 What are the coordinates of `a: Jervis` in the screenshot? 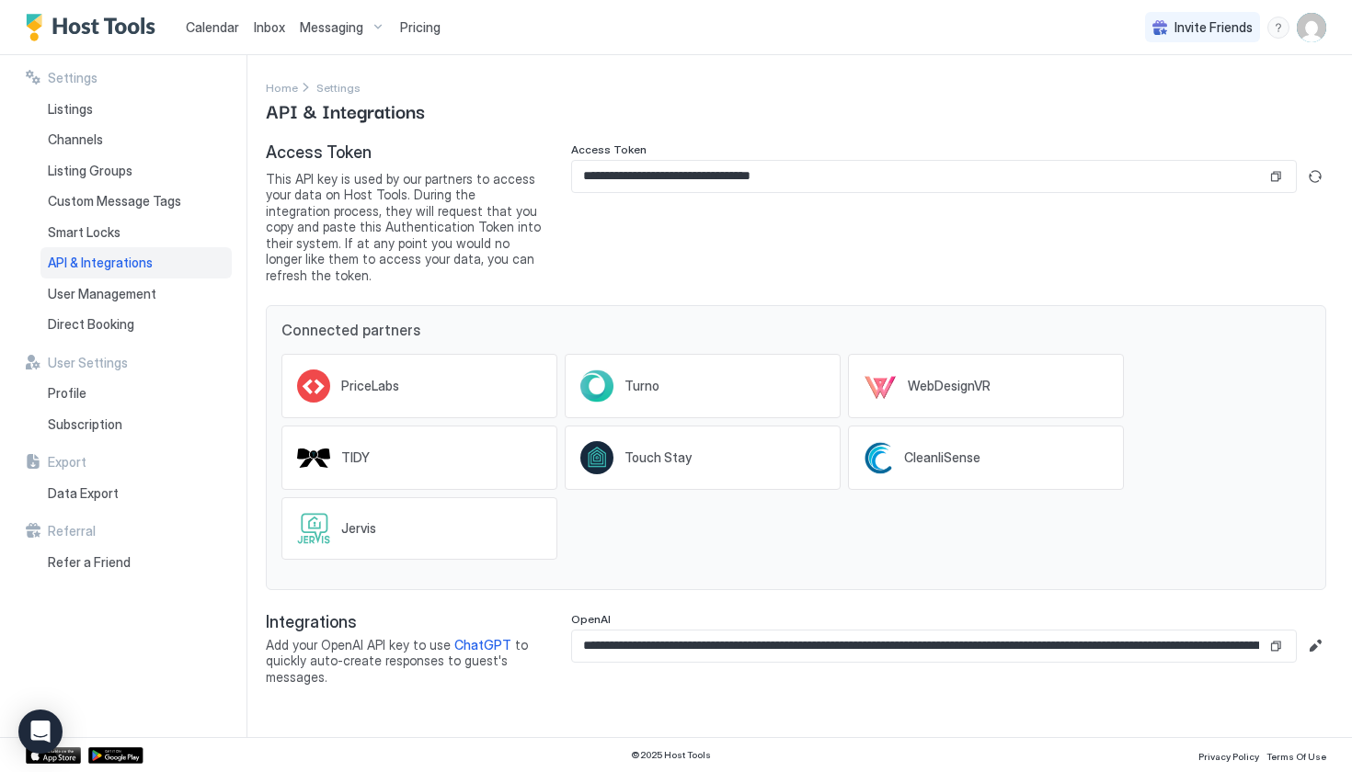 It's located at (419, 529).